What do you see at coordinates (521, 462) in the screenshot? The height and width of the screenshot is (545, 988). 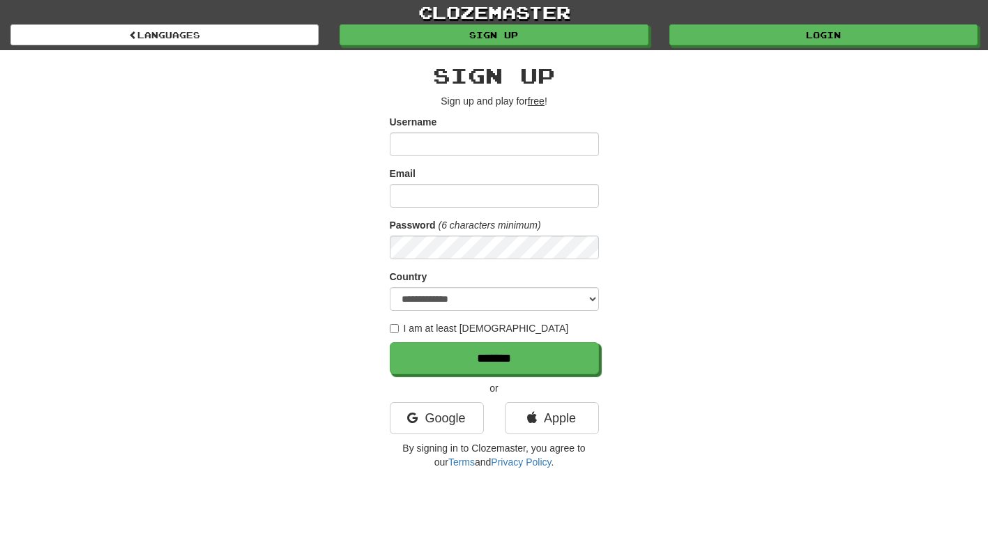 I see `a: Privacy Policy` at bounding box center [521, 462].